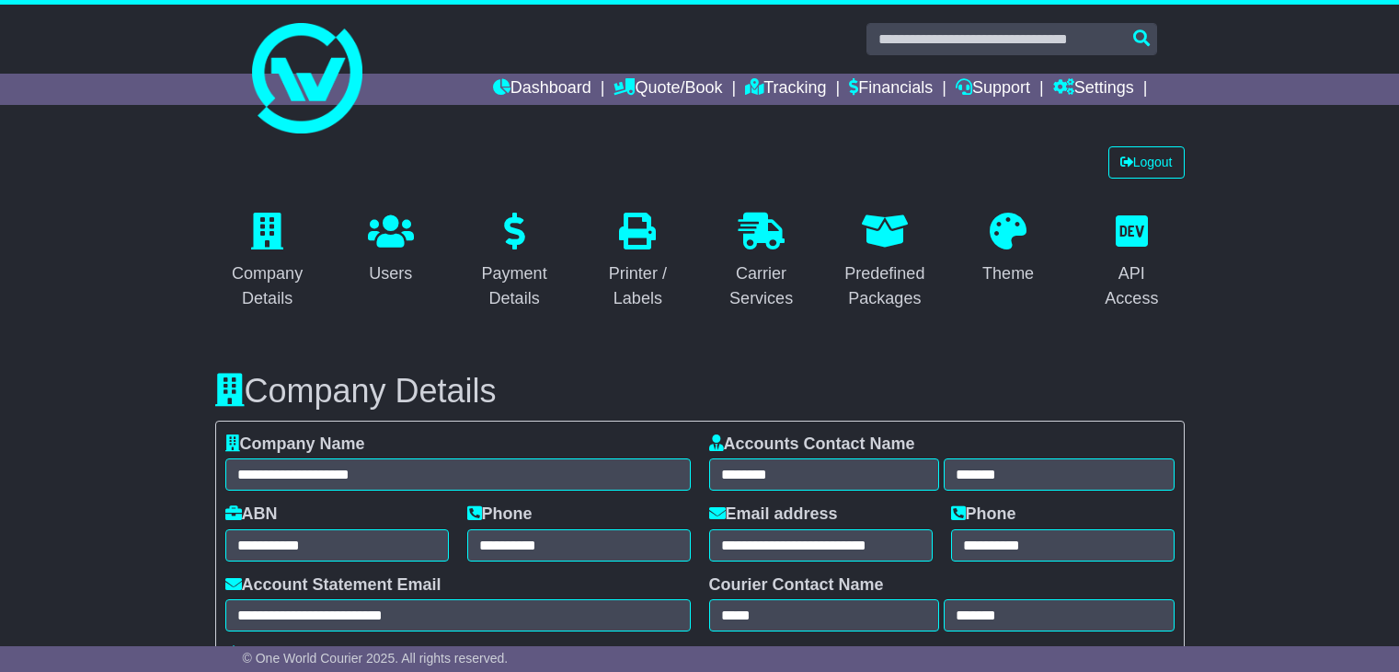 Image resolution: width=1399 pixels, height=672 pixels. What do you see at coordinates (885, 286) in the screenshot?
I see `div: Predefined Packages` at bounding box center [885, 286].